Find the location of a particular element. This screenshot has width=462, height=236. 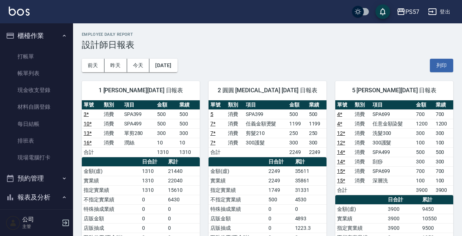

img: Logo is located at coordinates (19, 11).